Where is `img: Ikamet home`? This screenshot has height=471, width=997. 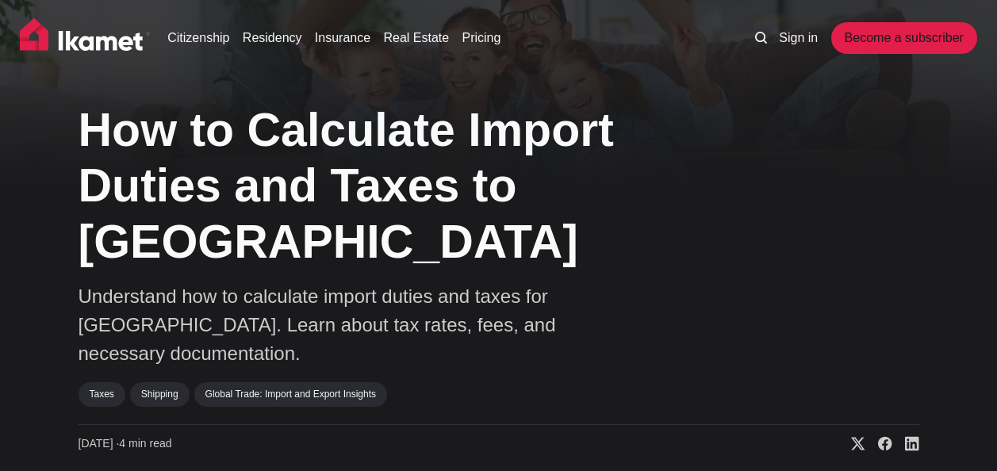
img: Ikamet home is located at coordinates (85, 38).